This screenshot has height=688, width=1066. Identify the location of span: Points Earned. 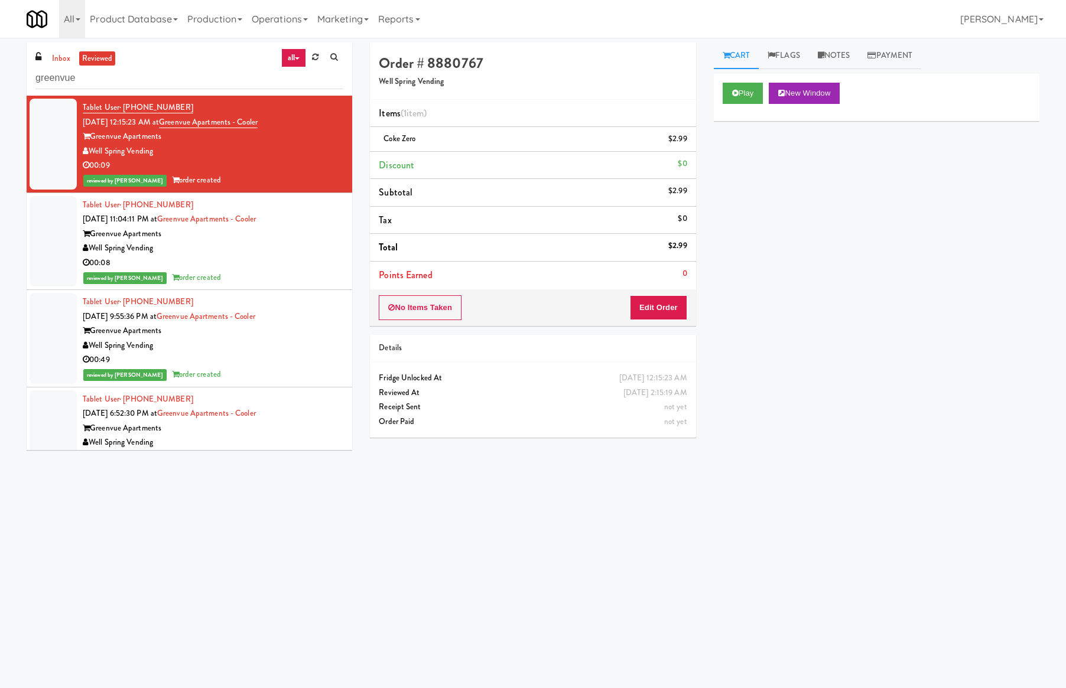
(405, 275).